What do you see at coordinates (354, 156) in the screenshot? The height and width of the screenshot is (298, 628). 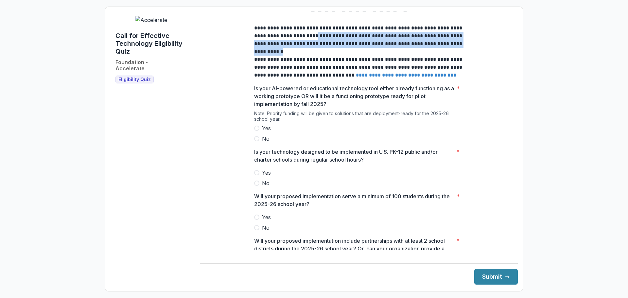 I see `p: Is your technology designed to be implemented in U.S. PK-12 public and/or charter schools during ...` at bounding box center [354, 156].